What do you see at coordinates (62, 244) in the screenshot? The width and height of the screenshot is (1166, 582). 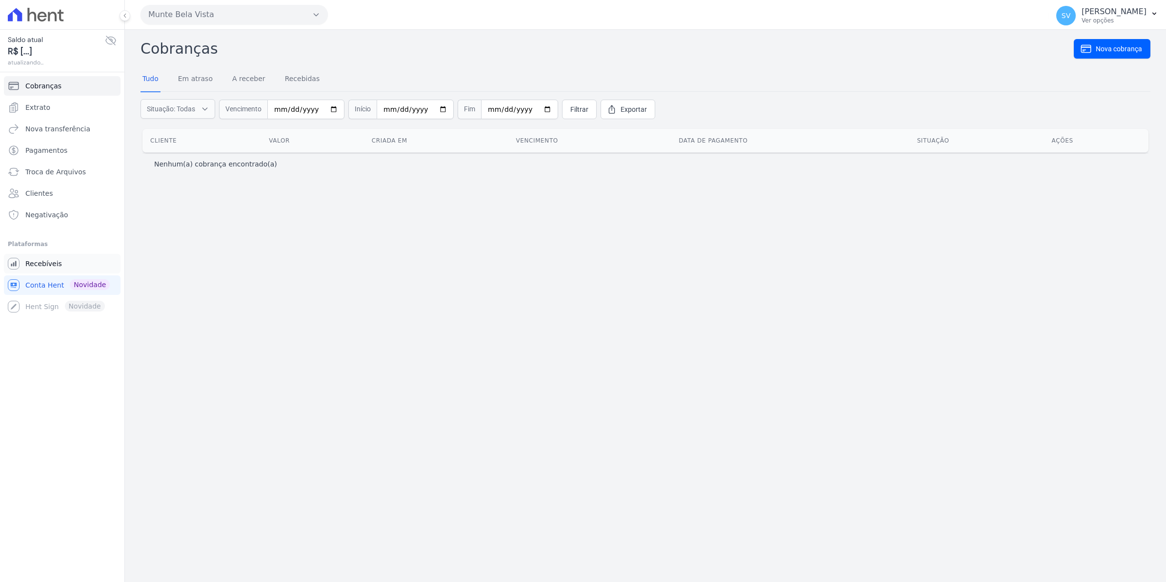 I see `div: Plataformas` at bounding box center [62, 244].